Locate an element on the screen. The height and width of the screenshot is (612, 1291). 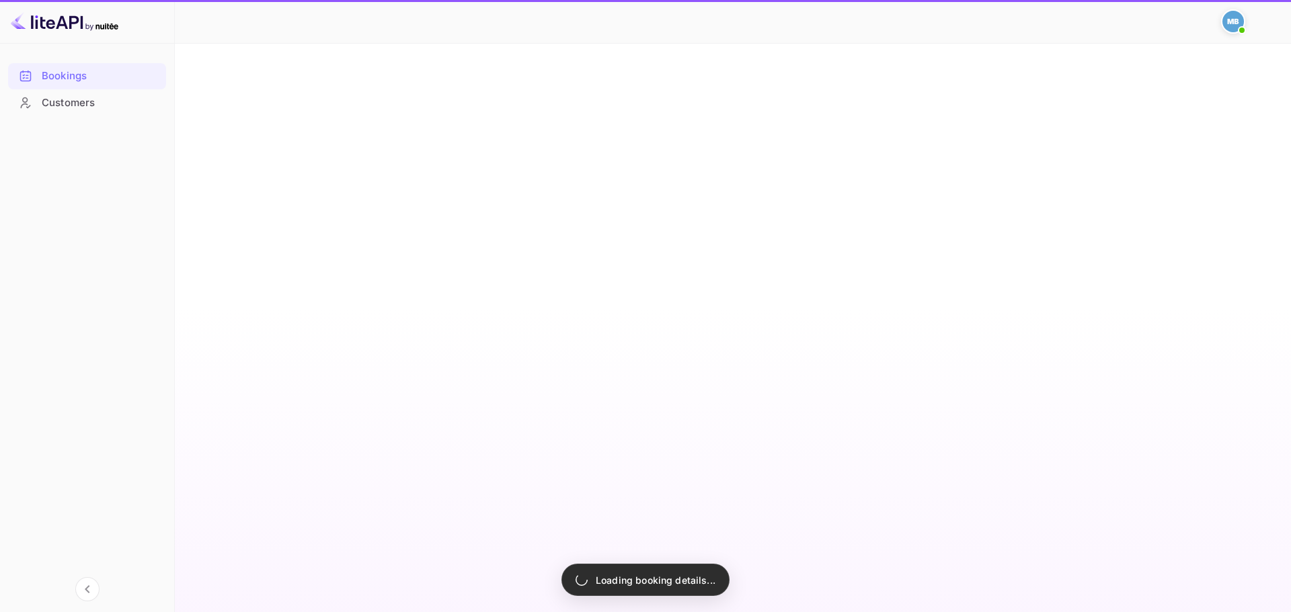
p: Loading booking details... is located at coordinates (656, 580).